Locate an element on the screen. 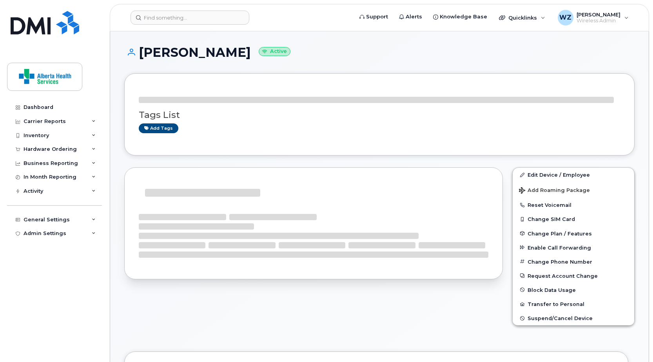 The image size is (653, 362). button: Add Roaming Package is located at coordinates (573, 190).